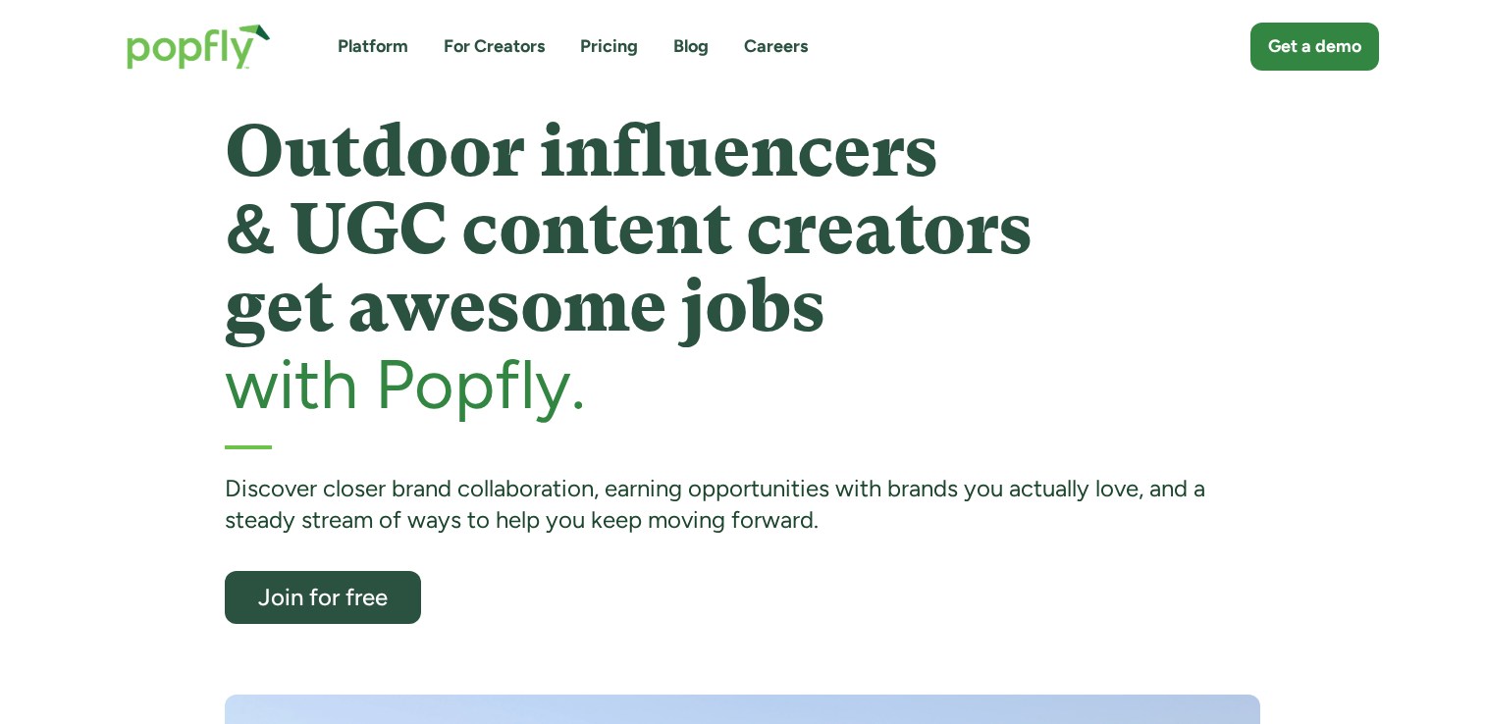  What do you see at coordinates (323, 597) in the screenshot?
I see `div: Join for free` at bounding box center [323, 597].